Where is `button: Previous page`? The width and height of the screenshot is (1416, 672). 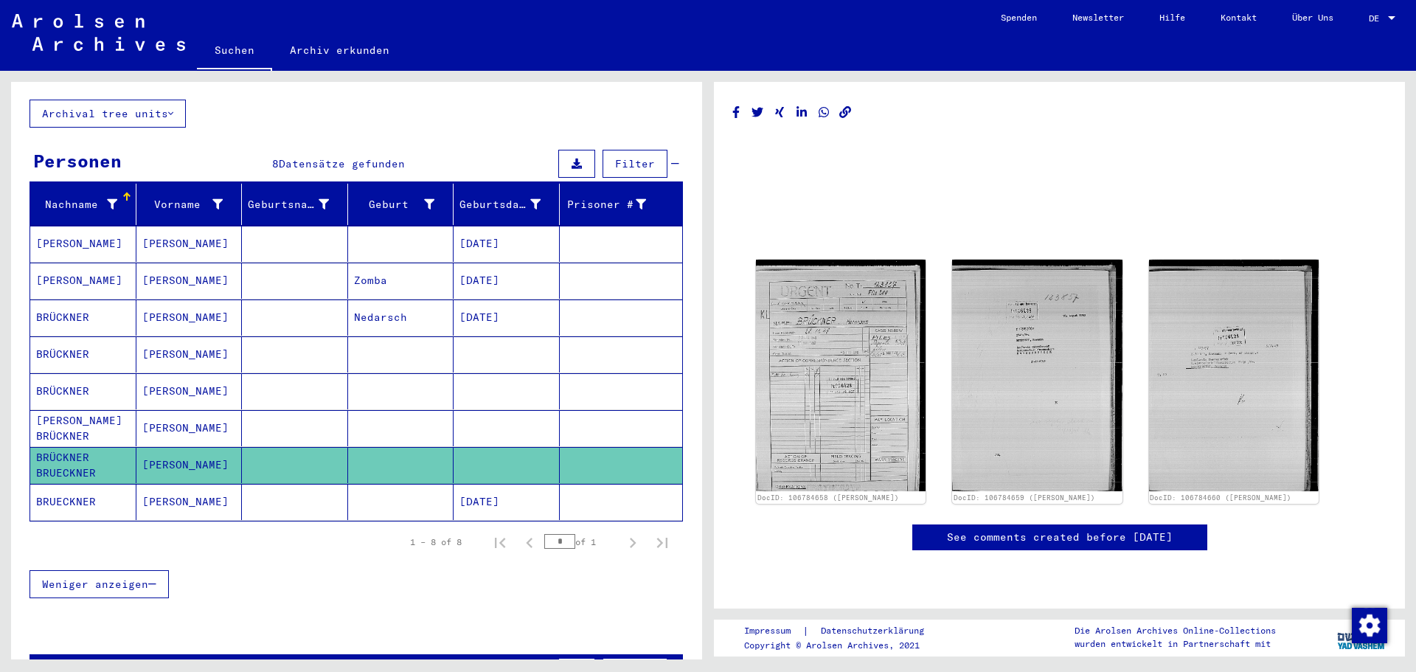 button: Previous page is located at coordinates (530, 542).